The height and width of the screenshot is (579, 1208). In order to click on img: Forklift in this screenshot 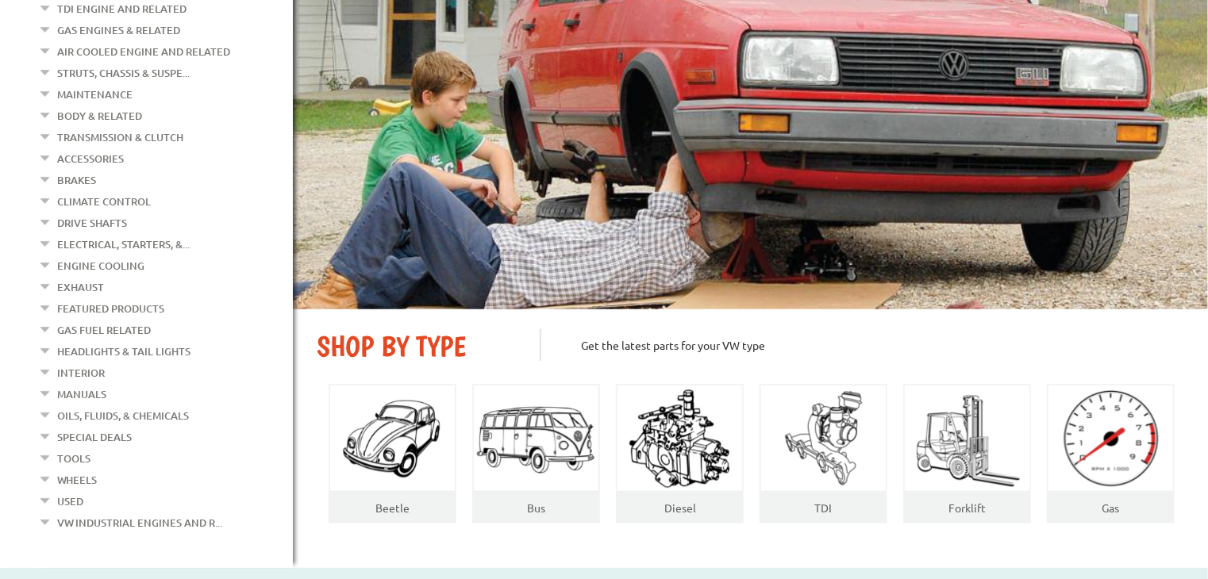, I will do `click(967, 439)`.